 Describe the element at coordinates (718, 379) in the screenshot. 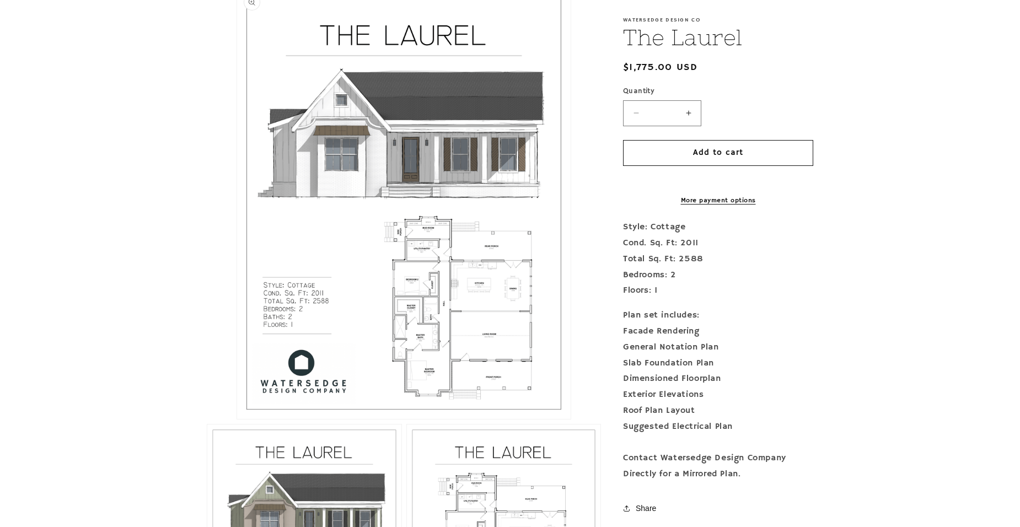

I see `div: Dimensioned Floorplan` at that location.